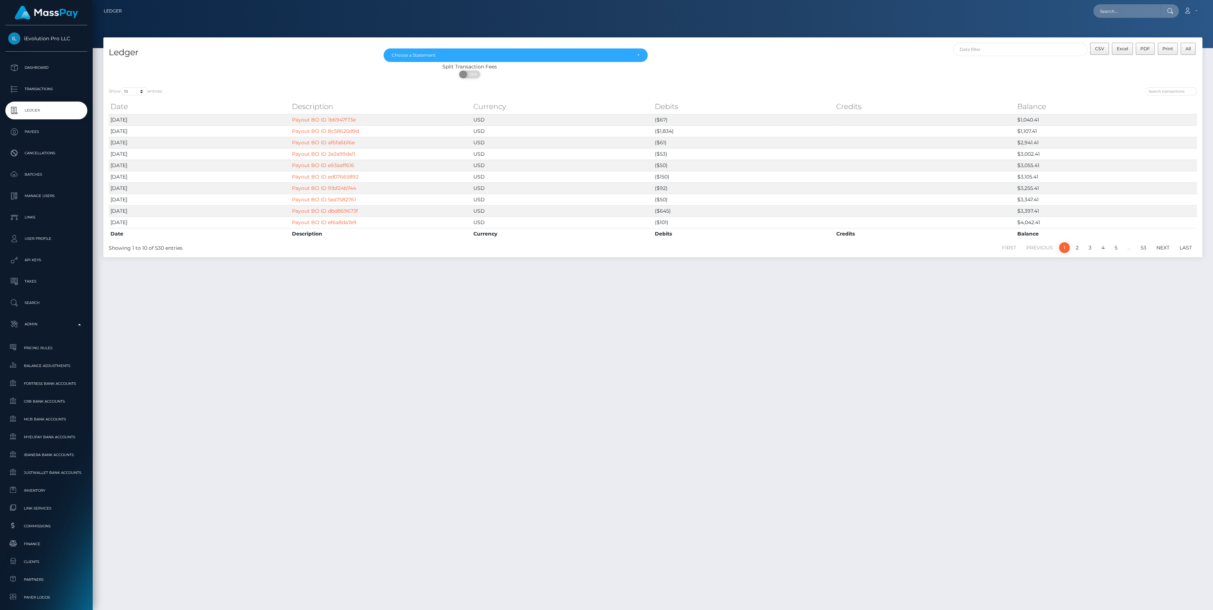  Describe the element at coordinates (1188, 48) in the screenshot. I see `span: All` at that location.